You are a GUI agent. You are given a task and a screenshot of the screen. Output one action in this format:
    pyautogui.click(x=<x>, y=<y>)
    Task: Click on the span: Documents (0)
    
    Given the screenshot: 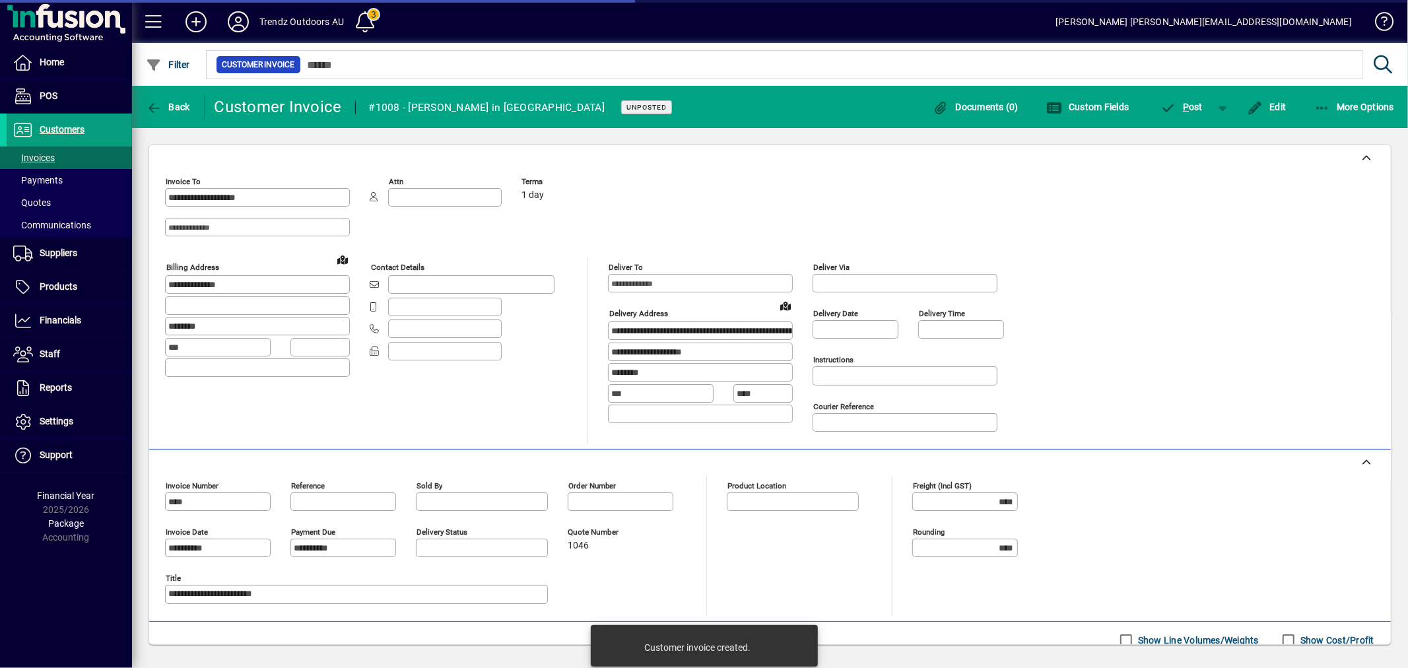 What is the action you would take?
    pyautogui.click(x=976, y=107)
    